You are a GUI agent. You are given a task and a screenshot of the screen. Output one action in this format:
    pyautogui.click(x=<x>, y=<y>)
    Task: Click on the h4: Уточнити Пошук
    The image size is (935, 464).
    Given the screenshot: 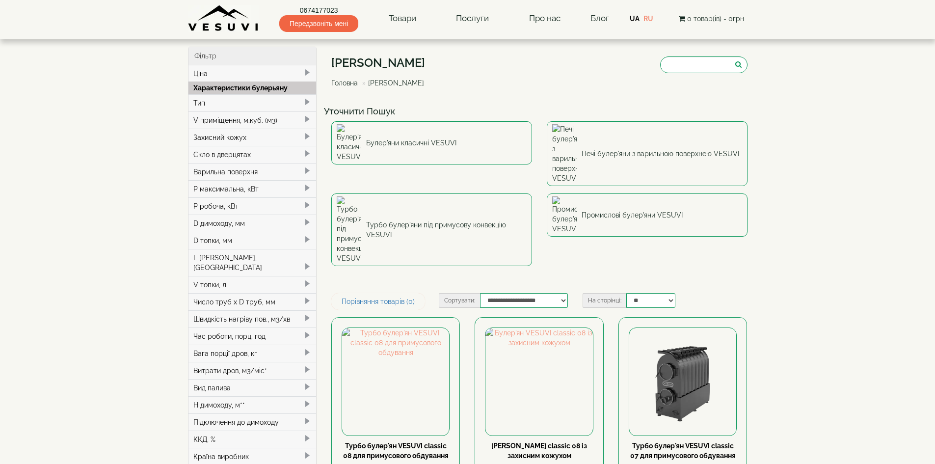 What is the action you would take?
    pyautogui.click(x=539, y=111)
    